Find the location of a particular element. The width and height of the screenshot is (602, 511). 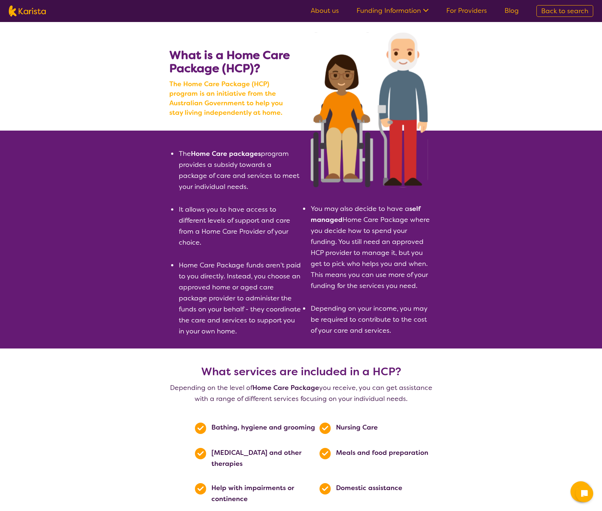

button: Channel Menu is located at coordinates (581, 491).